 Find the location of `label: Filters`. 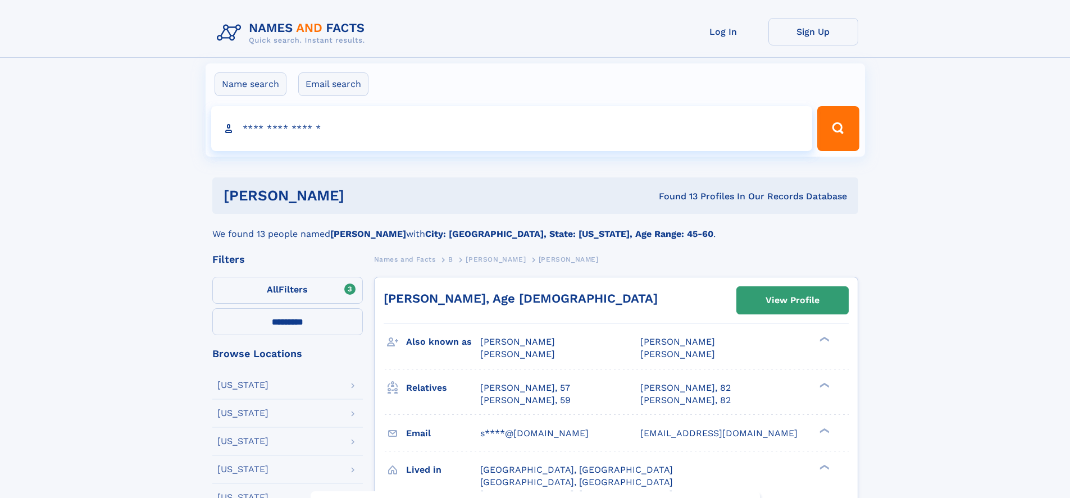

label: Filters is located at coordinates (288, 290).